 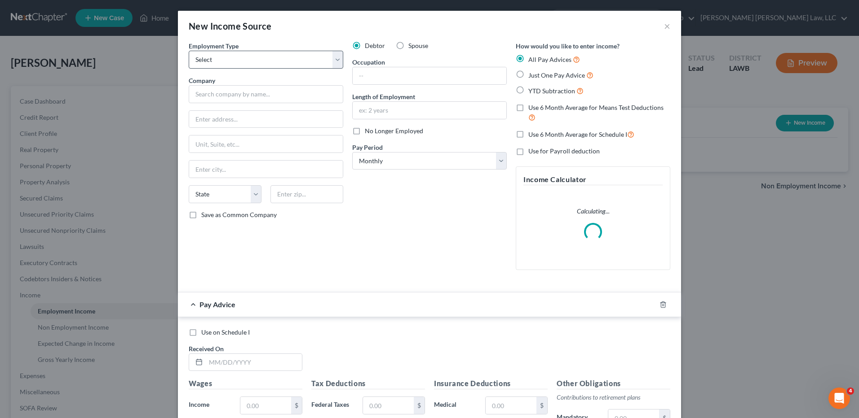 What do you see at coordinates (367, 147) in the screenshot?
I see `span: Pay Period` at bounding box center [367, 147].